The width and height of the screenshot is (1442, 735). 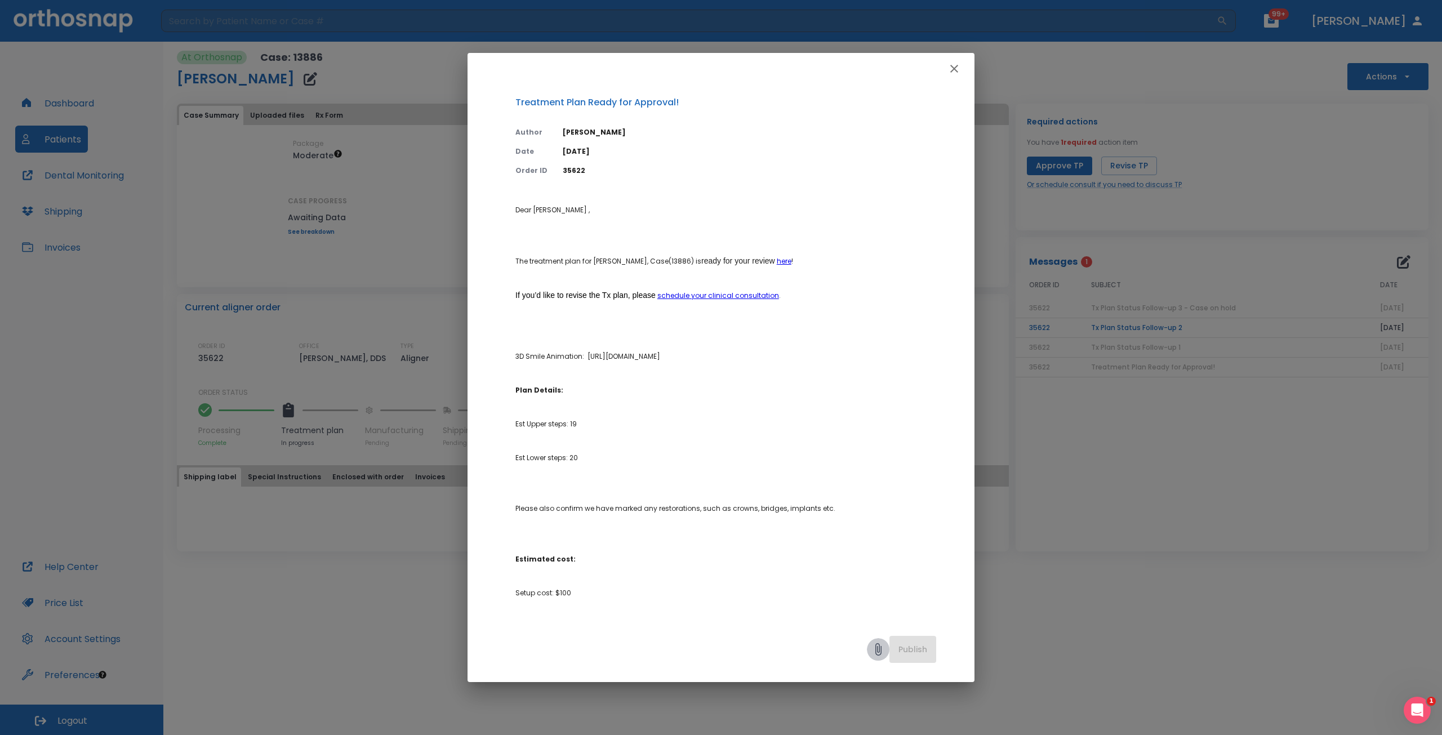 I want to click on p: Est Upper steps: 19, so click(x=725, y=424).